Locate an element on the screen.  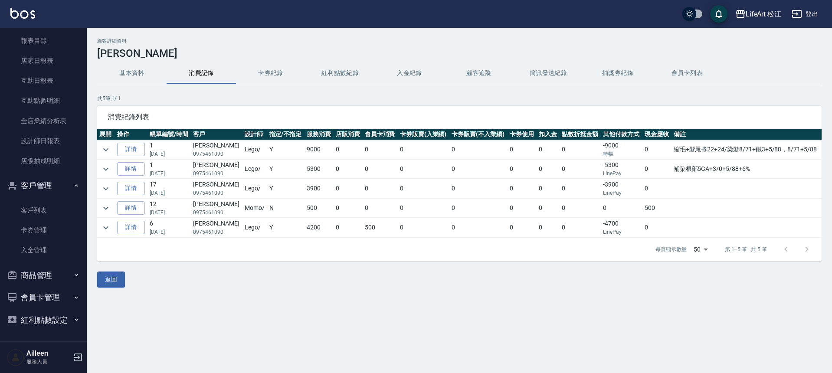
td: 12 is located at coordinates (169, 208).